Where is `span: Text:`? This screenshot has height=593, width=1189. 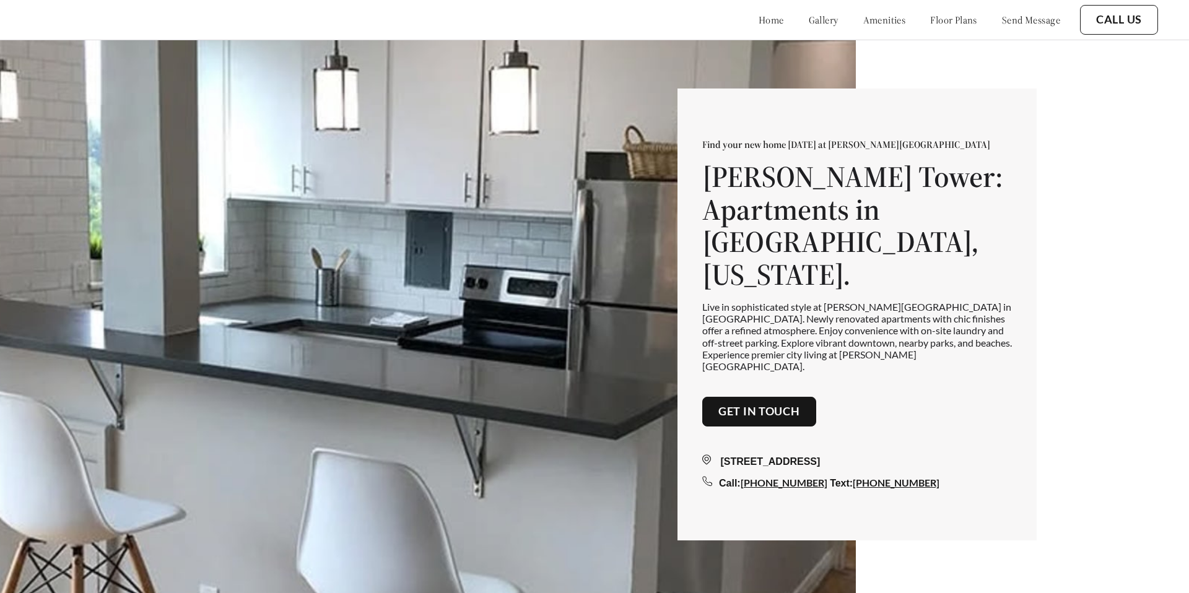 span: Text: is located at coordinates (841, 483).